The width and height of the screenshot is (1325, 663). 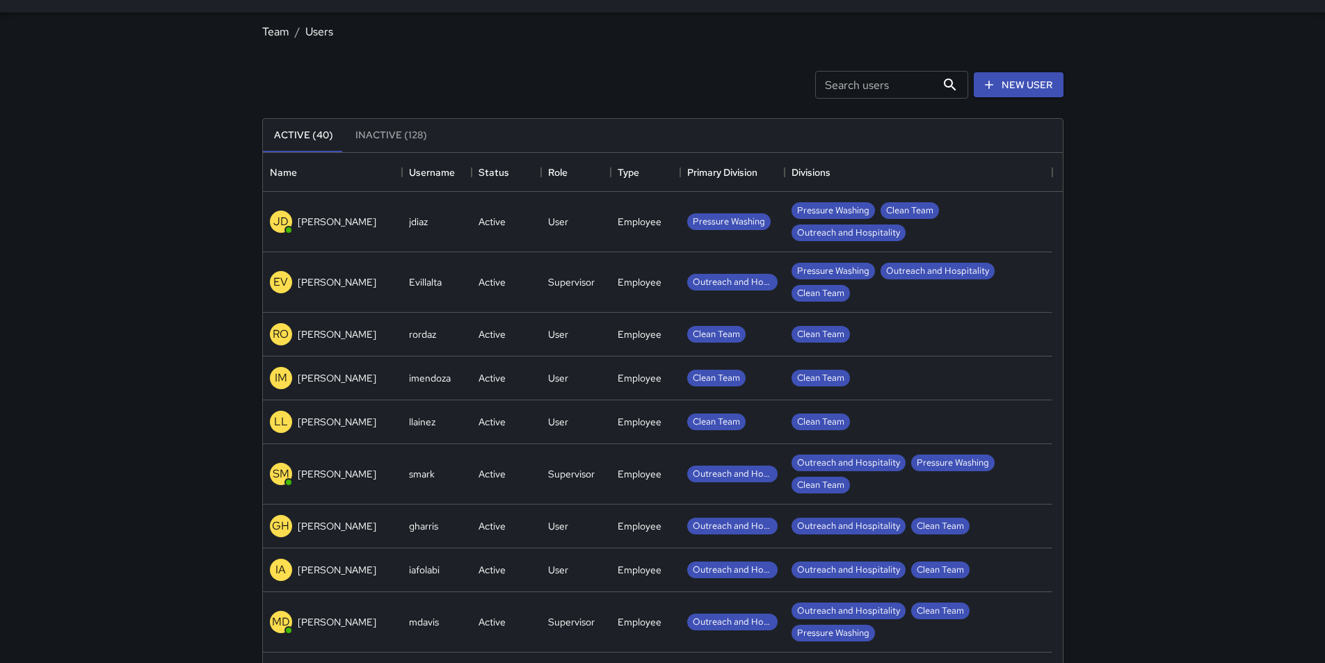 I want to click on p: LL, so click(x=281, y=422).